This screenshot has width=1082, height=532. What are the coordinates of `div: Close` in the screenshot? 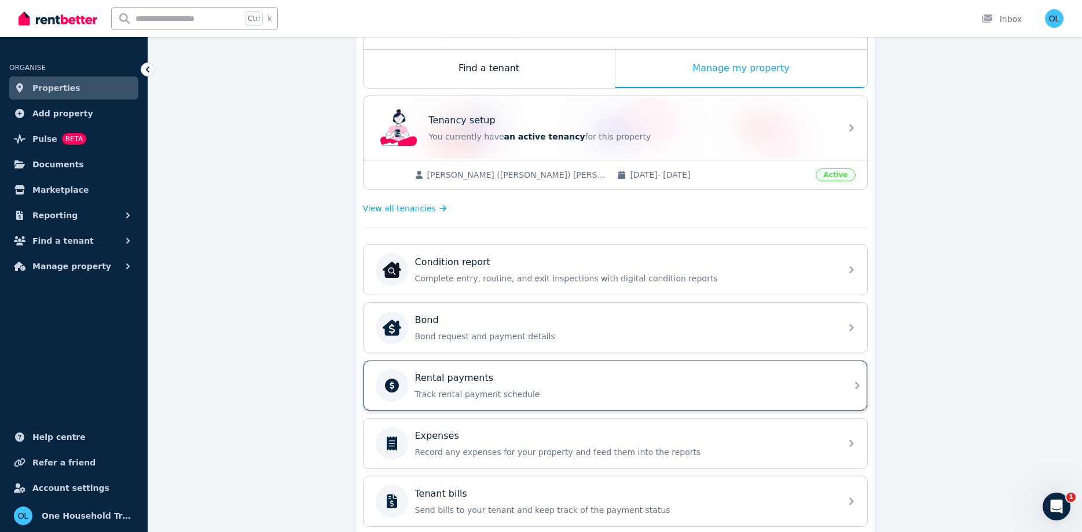 It's located at (214, 15).